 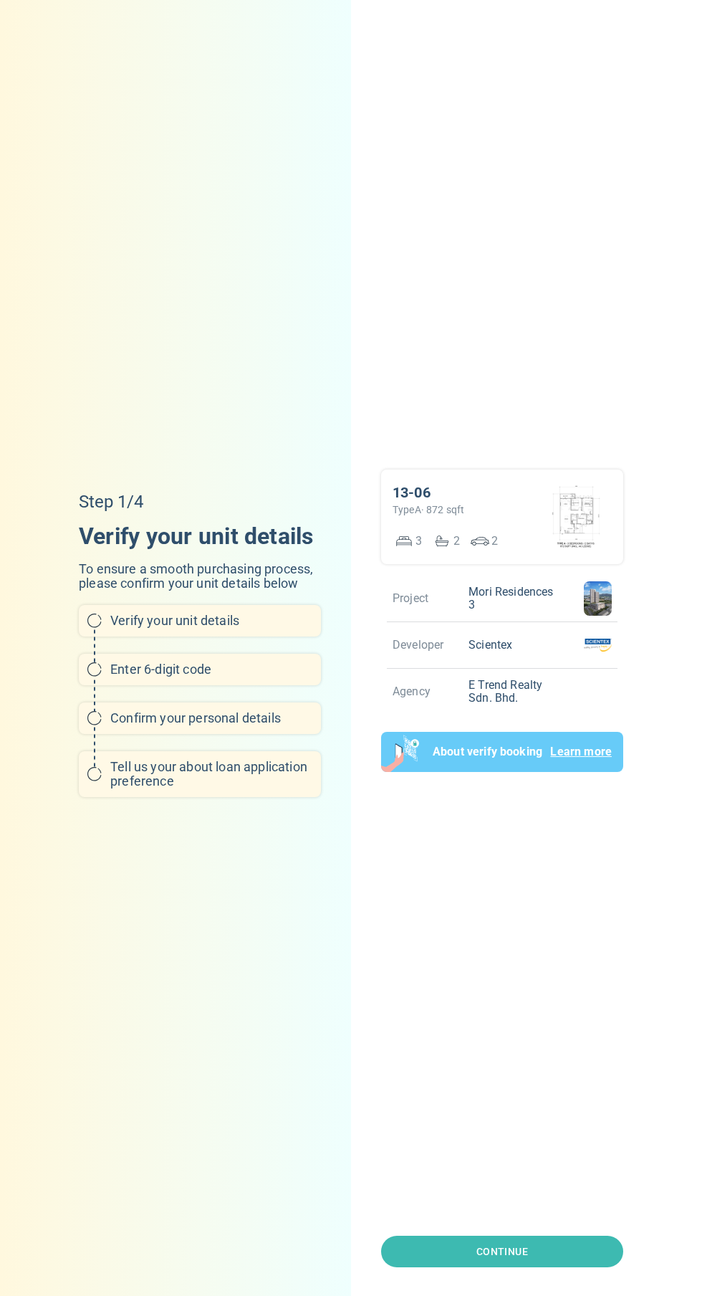 I want to click on p: Project, so click(x=411, y=598).